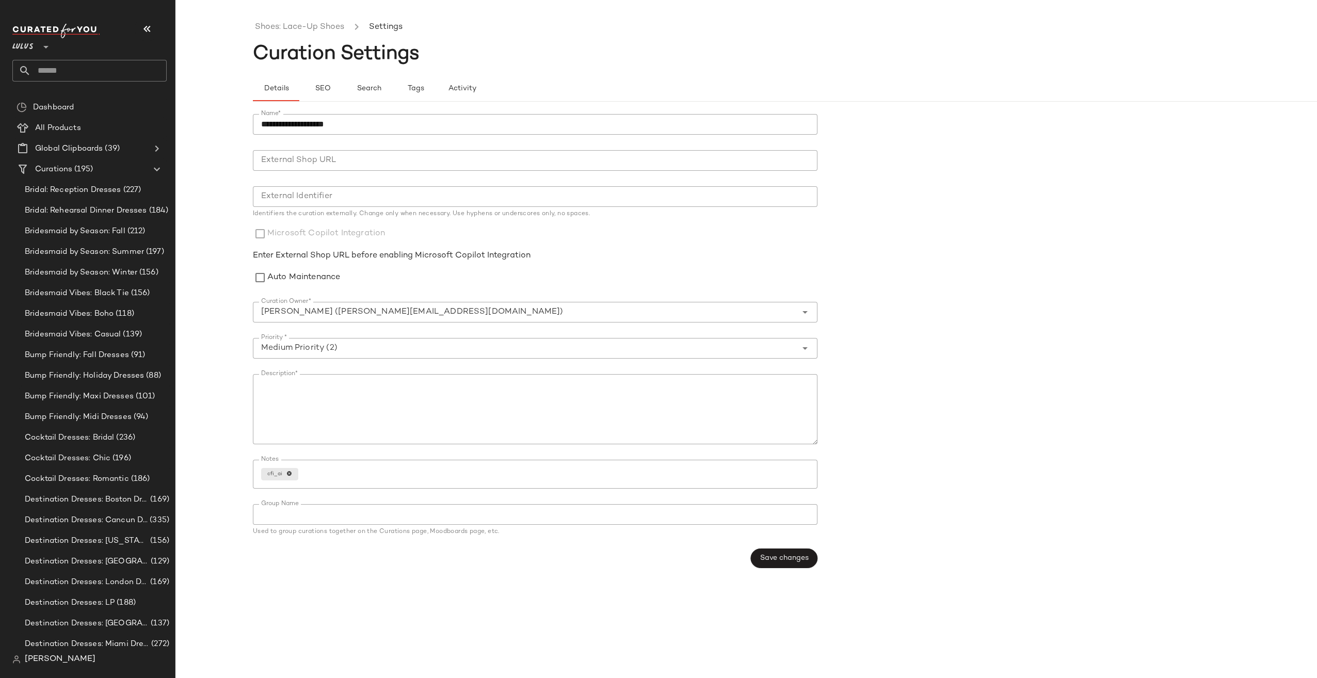 This screenshot has height=678, width=1317. Describe the element at coordinates (369, 89) in the screenshot. I see `span: Search` at that location.